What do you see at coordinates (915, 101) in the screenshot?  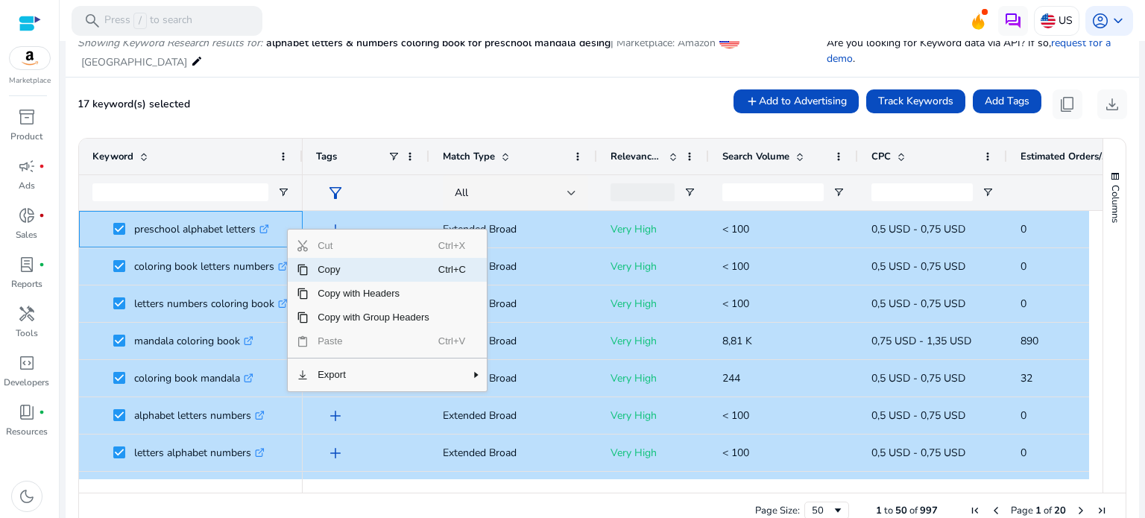 I see `button: Track Keywords` at bounding box center [915, 101].